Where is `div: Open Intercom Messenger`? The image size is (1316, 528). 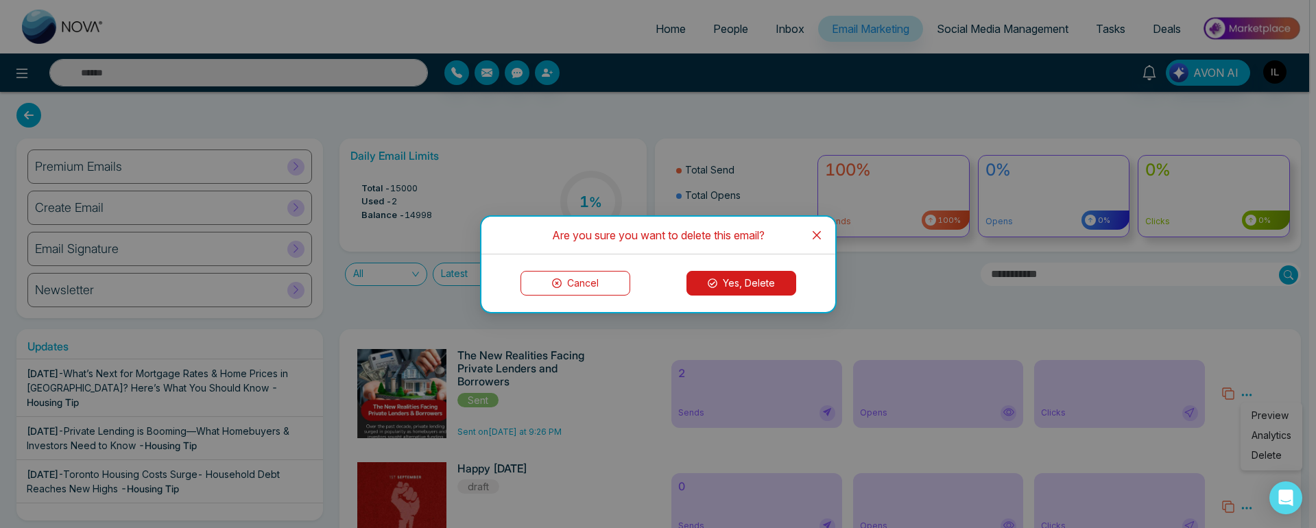 div: Open Intercom Messenger is located at coordinates (1286, 498).